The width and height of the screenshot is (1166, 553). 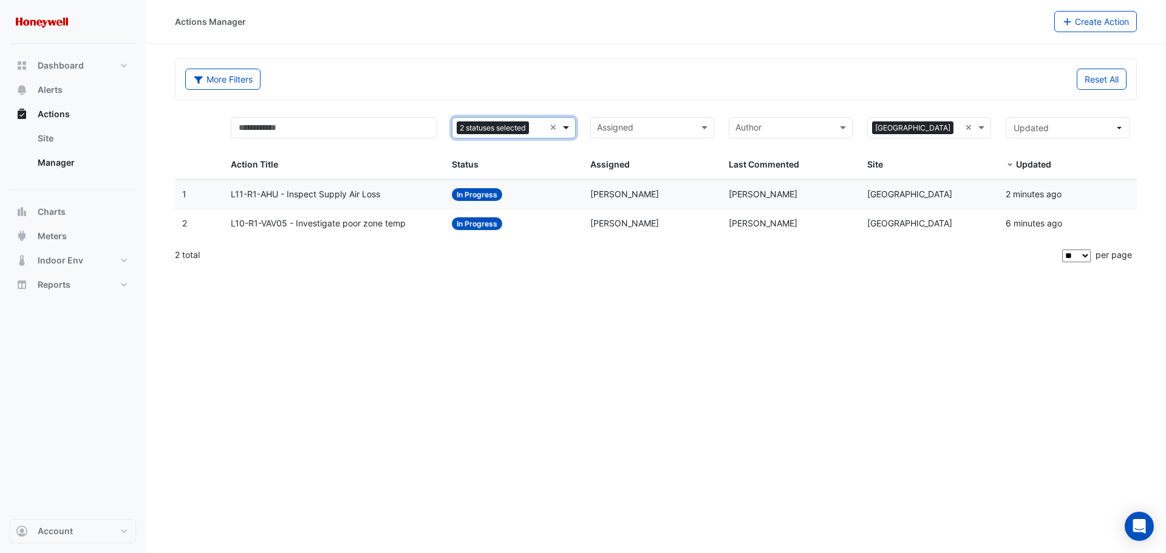 What do you see at coordinates (73, 212) in the screenshot?
I see `button: Charts` at bounding box center [73, 212].